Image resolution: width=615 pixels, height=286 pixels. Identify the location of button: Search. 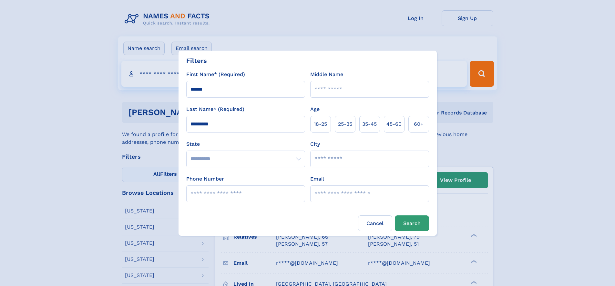
(412, 223).